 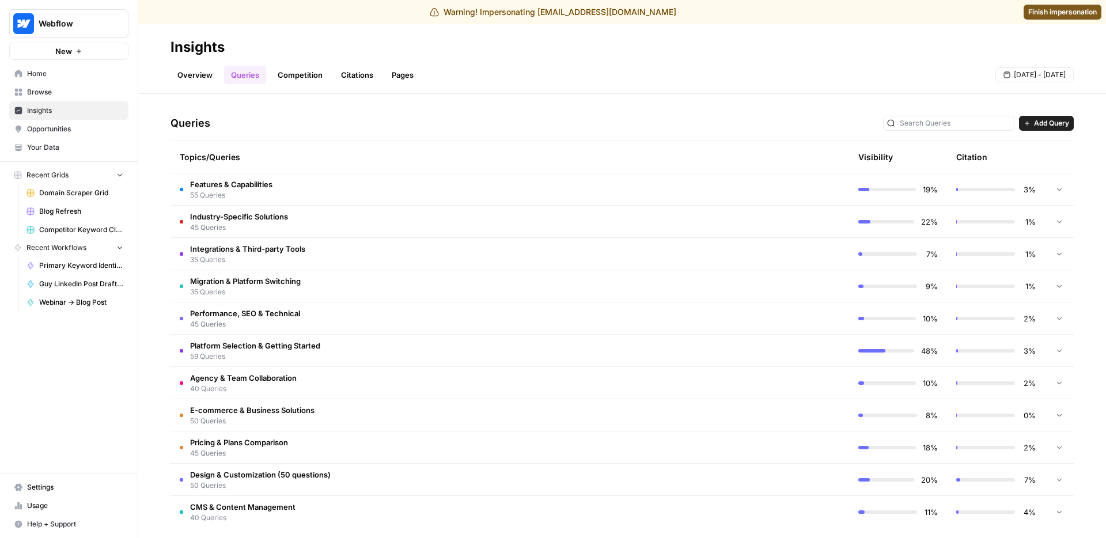 I want to click on a: Your Data, so click(x=69, y=147).